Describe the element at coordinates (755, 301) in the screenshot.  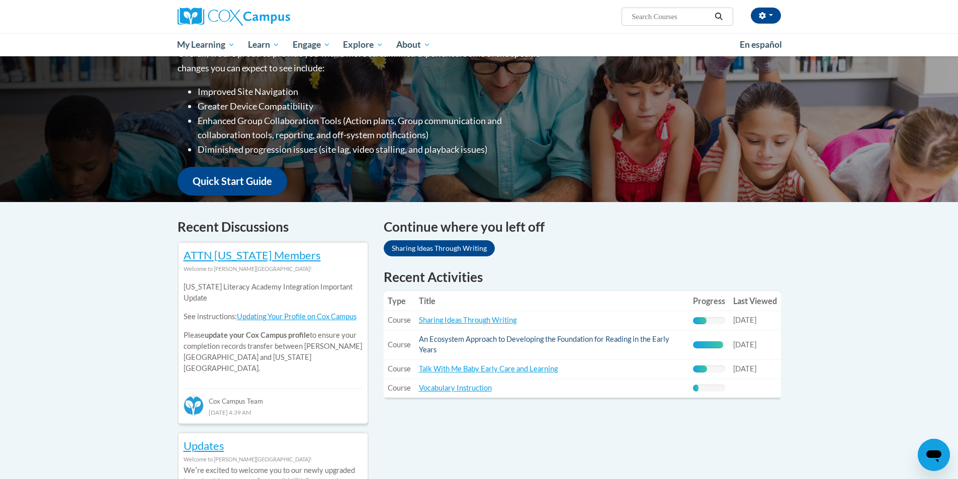
I see `th: Last Viewed` at that location.